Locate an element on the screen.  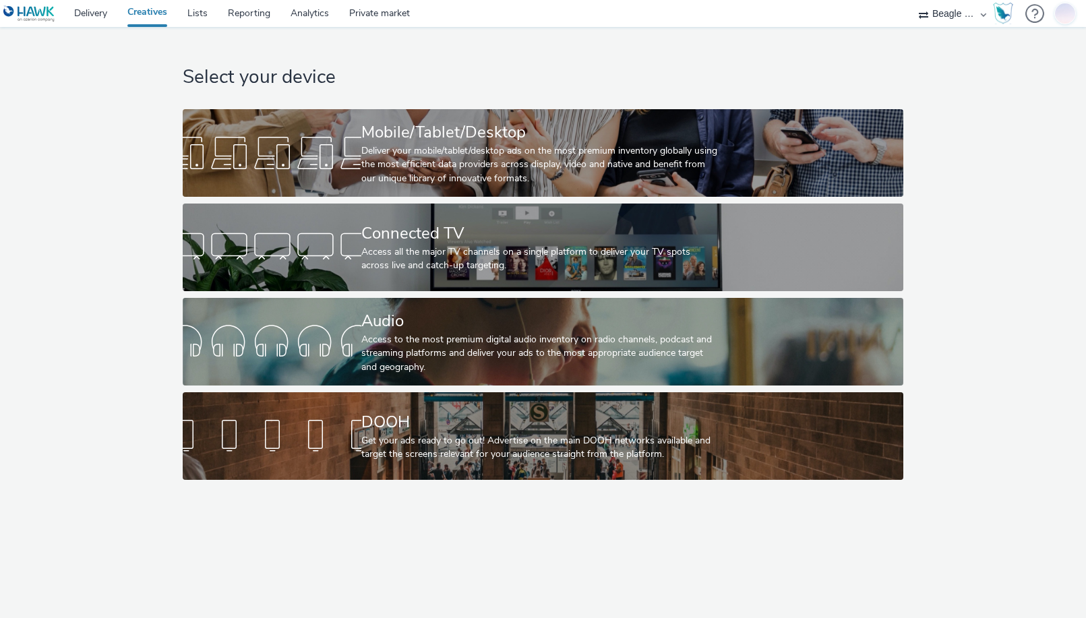
div: Access to the most premium digital audio inventory on radio channels, podcast and streaming platf... is located at coordinates (540, 353).